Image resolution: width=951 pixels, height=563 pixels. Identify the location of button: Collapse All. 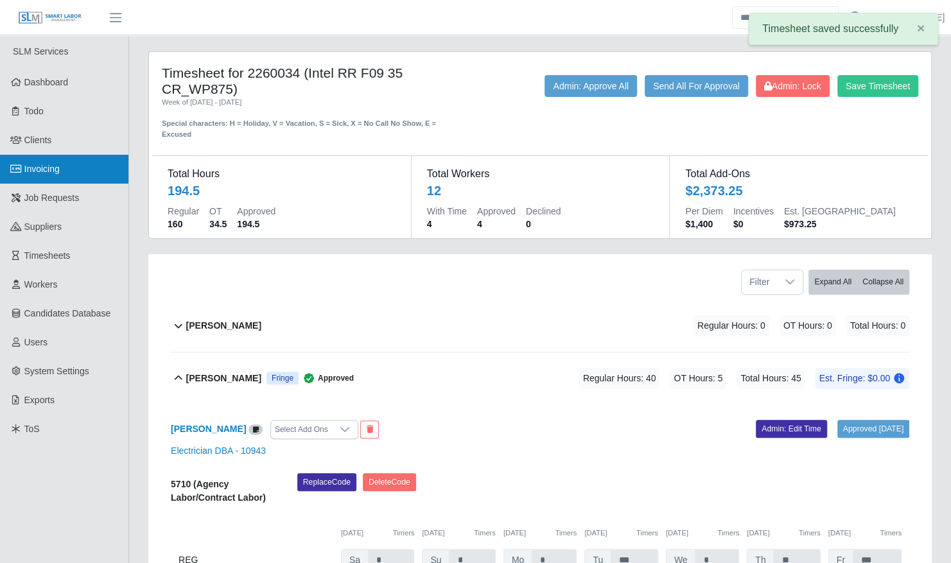
(883, 282).